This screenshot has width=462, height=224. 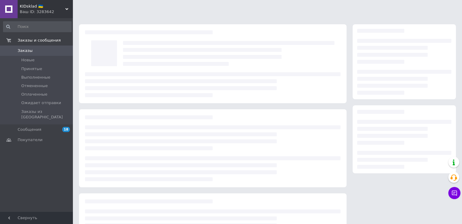 I want to click on span: Покупатели, so click(x=30, y=140).